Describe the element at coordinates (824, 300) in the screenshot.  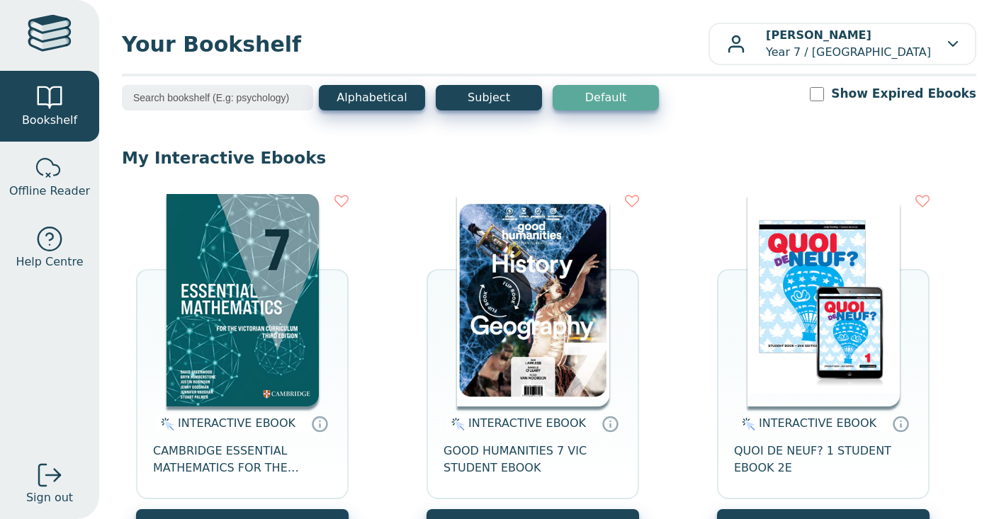
I see `img: 56f252b5-7391-e911-a97e-0272d098c78b.jpg` at that location.